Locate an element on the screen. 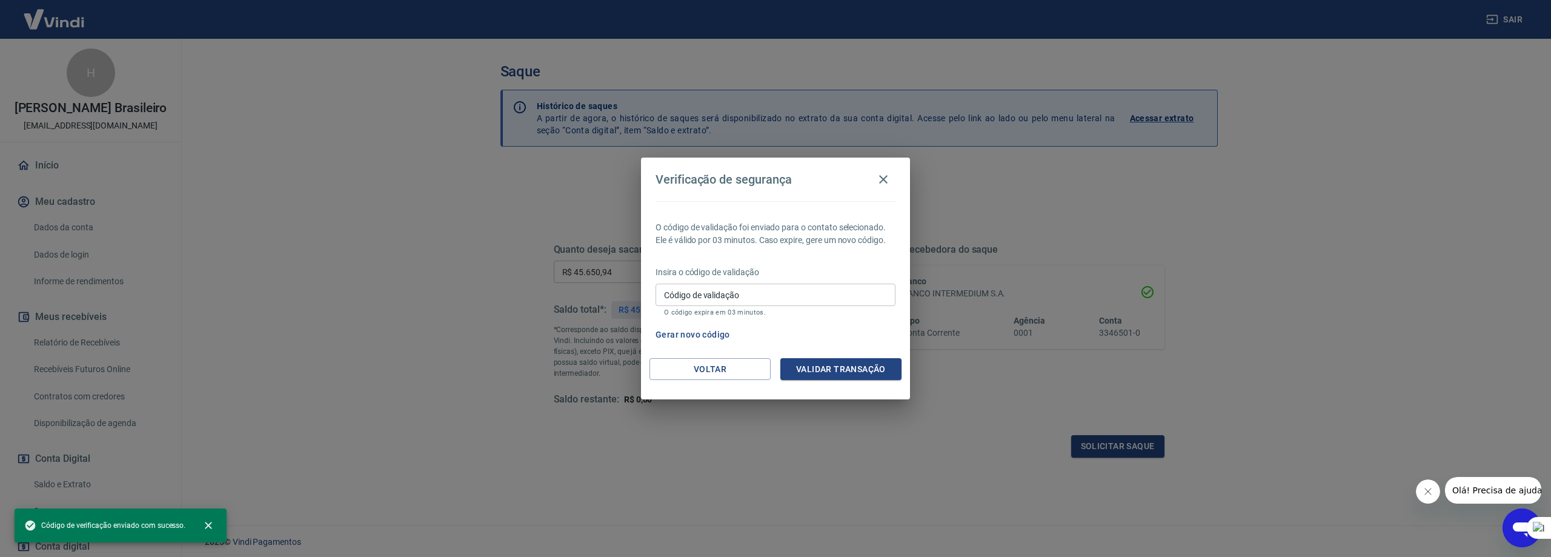 Image resolution: width=1551 pixels, height=557 pixels. button: Validar transação is located at coordinates (841, 369).